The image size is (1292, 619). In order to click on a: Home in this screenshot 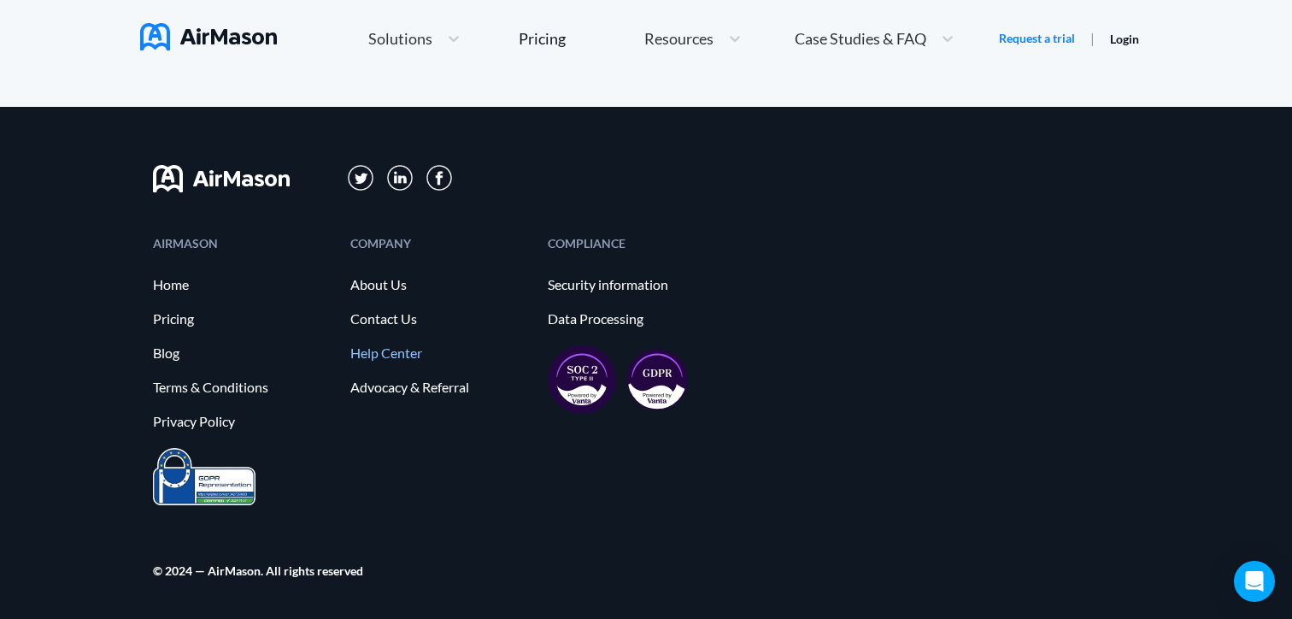, I will do `click(243, 285)`.